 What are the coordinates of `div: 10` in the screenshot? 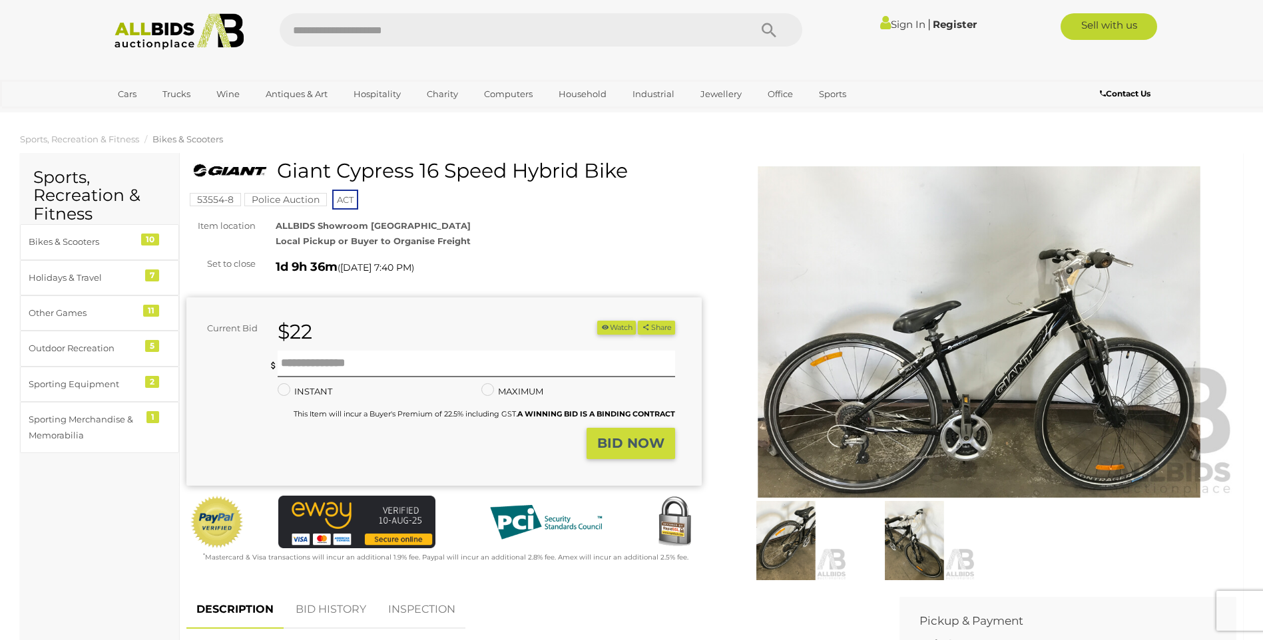 It's located at (150, 240).